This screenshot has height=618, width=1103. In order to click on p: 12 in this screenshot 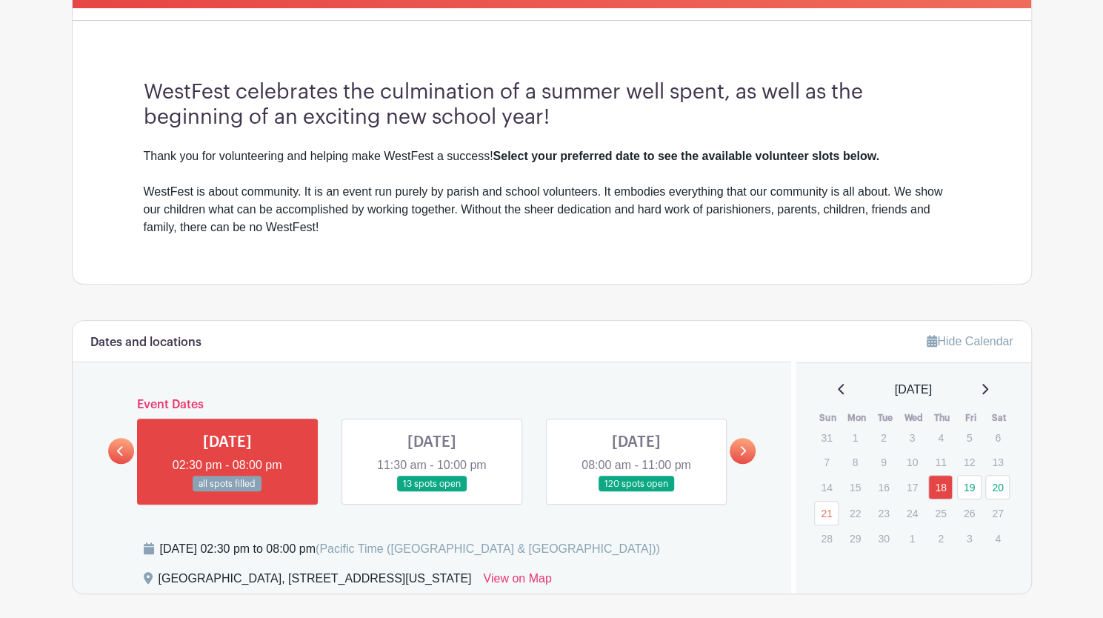, I will do `click(969, 461)`.